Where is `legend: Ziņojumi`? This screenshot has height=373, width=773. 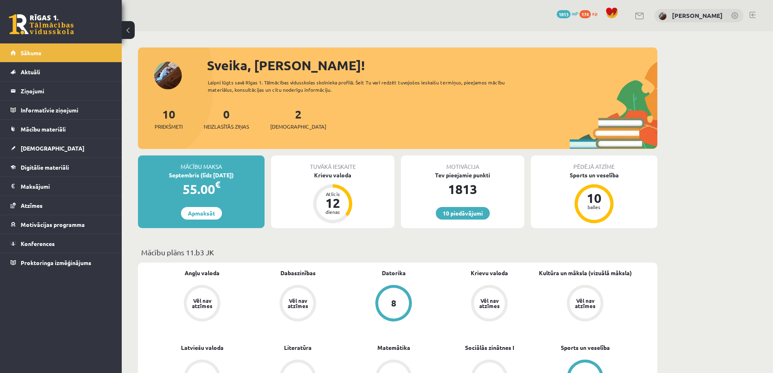 legend: Ziņojumi is located at coordinates (66, 91).